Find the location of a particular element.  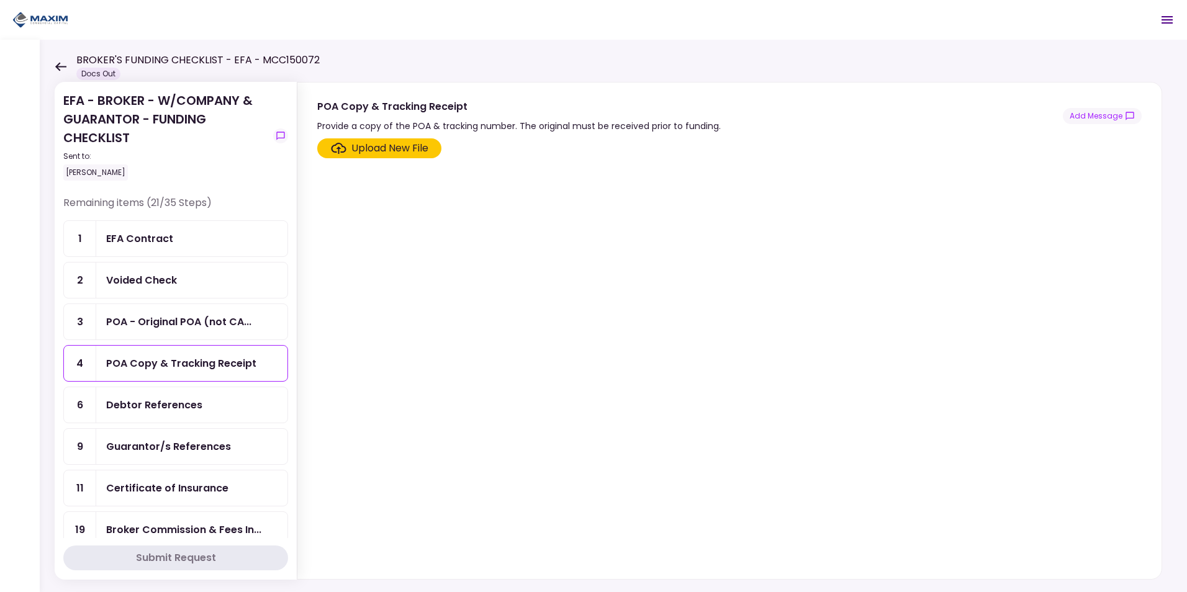

div: Submit Request is located at coordinates (176, 558).